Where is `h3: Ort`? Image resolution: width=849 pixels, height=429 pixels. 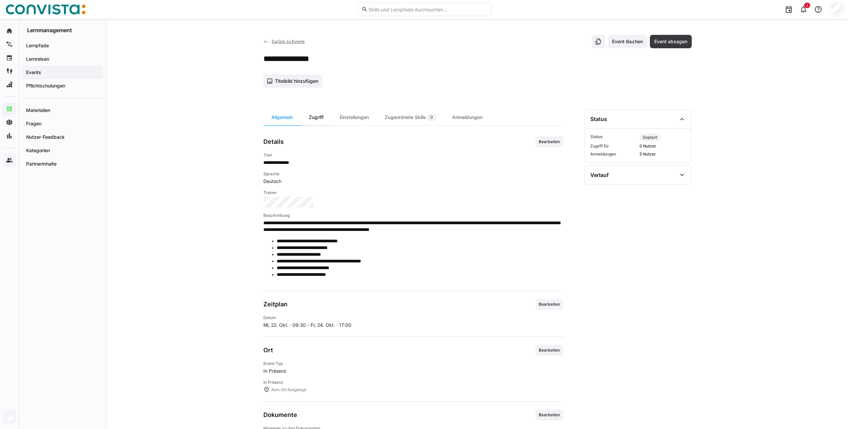
h3: Ort is located at coordinates (268, 350).